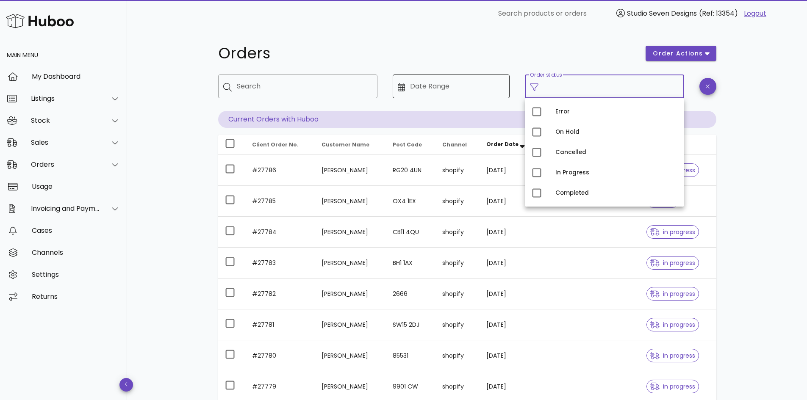 The height and width of the screenshot is (400, 807). I want to click on td: OX4 1EX, so click(411, 201).